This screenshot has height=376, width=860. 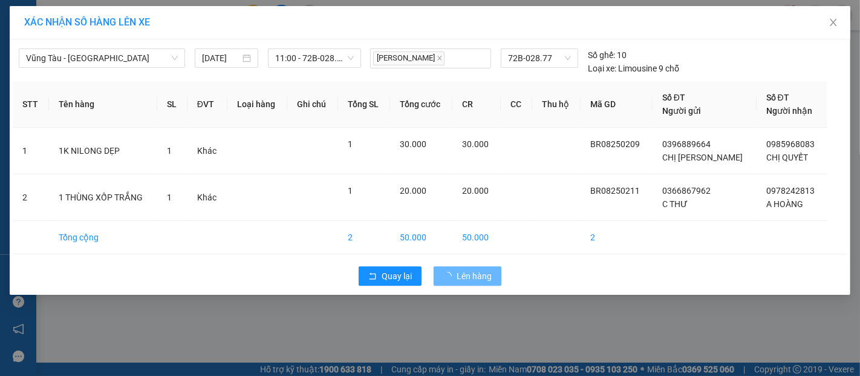 I want to click on div: 10, so click(x=607, y=55).